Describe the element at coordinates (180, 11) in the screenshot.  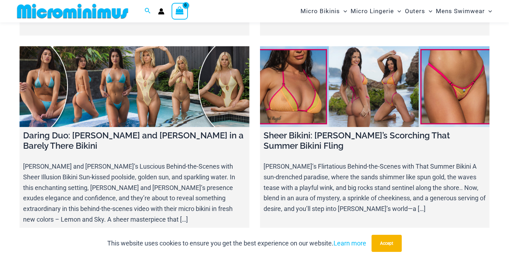
I see `a: View Shopping Cart, empty` at that location.